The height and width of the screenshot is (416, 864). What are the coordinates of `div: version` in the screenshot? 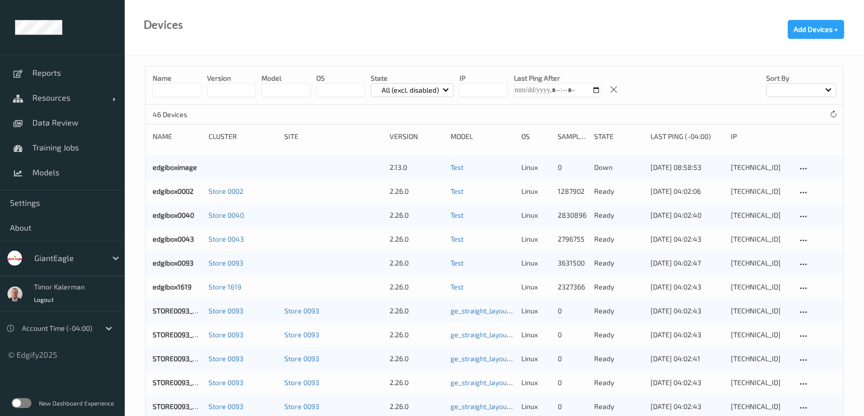 It's located at (416, 137).